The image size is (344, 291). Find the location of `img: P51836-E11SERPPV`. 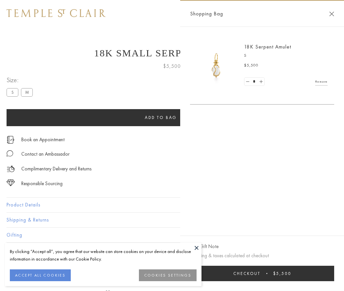

img: P51836-E11SERPPV is located at coordinates (217, 66).